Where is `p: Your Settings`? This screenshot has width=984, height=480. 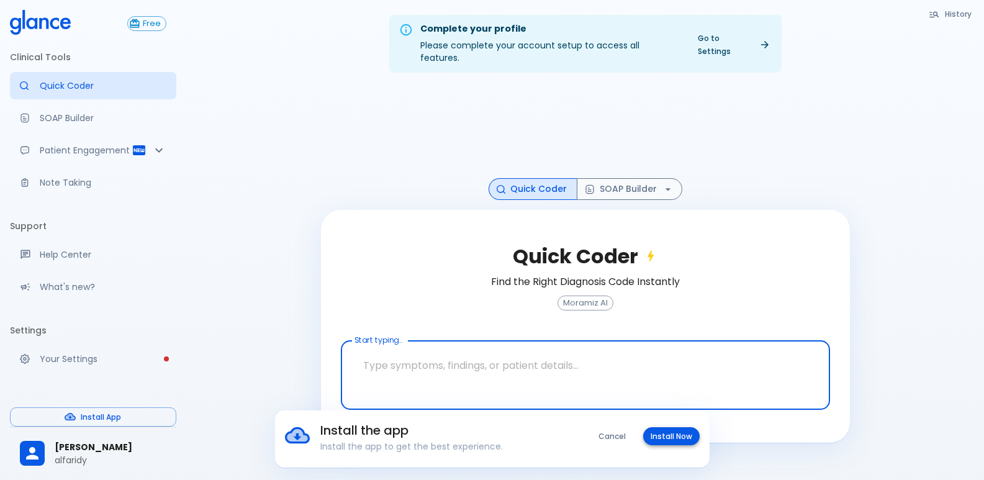 p: Your Settings is located at coordinates (103, 359).